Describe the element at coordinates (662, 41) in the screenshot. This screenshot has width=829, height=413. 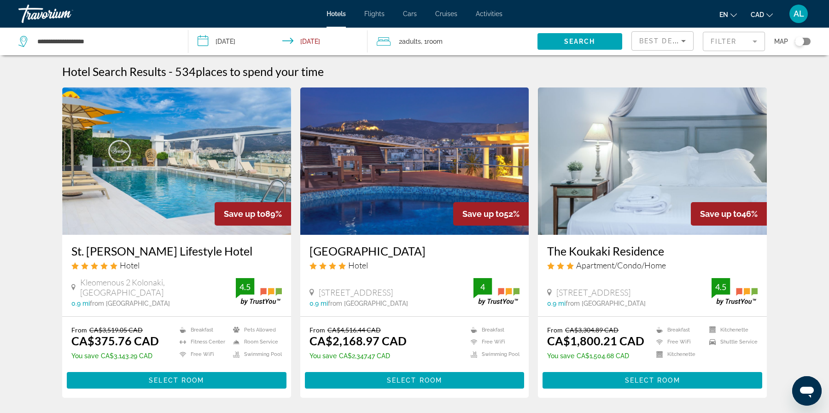
I see `mat-select: Sort by` at that location.